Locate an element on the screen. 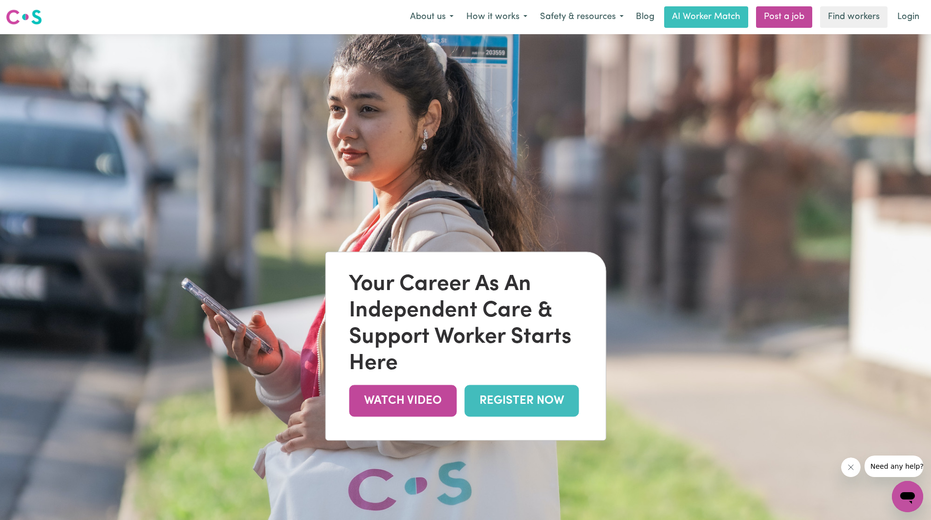  button: How it works is located at coordinates (497, 17).